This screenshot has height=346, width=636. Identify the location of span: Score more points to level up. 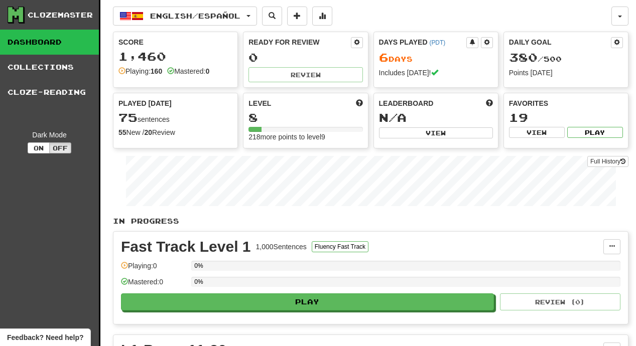
(359, 103).